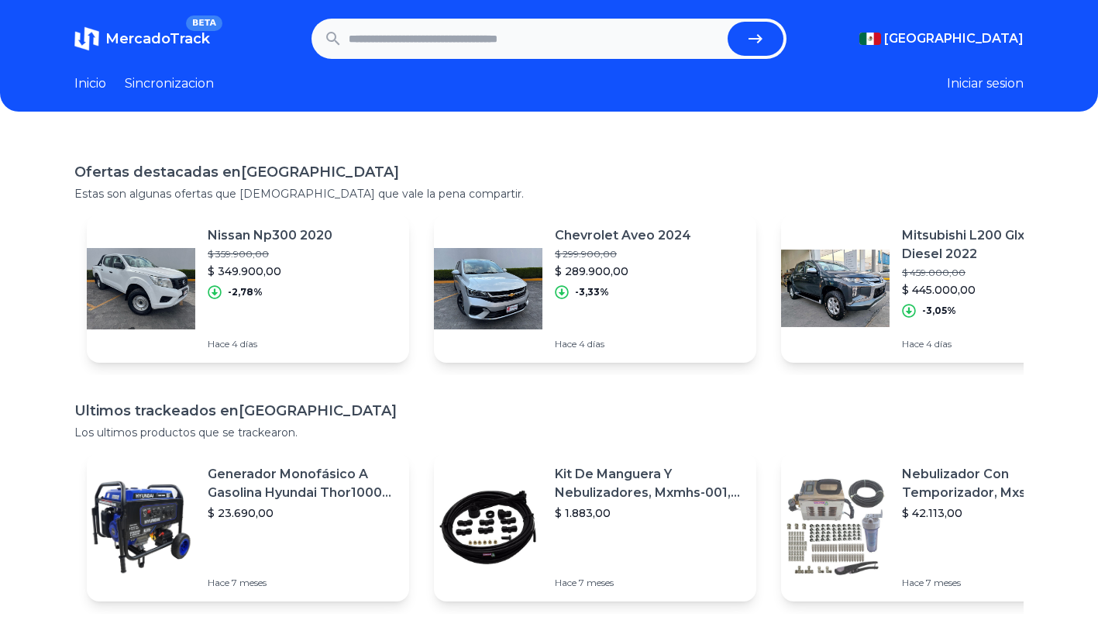 The height and width of the screenshot is (641, 1098). What do you see at coordinates (870, 39) in the screenshot?
I see `img: Mexico` at bounding box center [870, 39].